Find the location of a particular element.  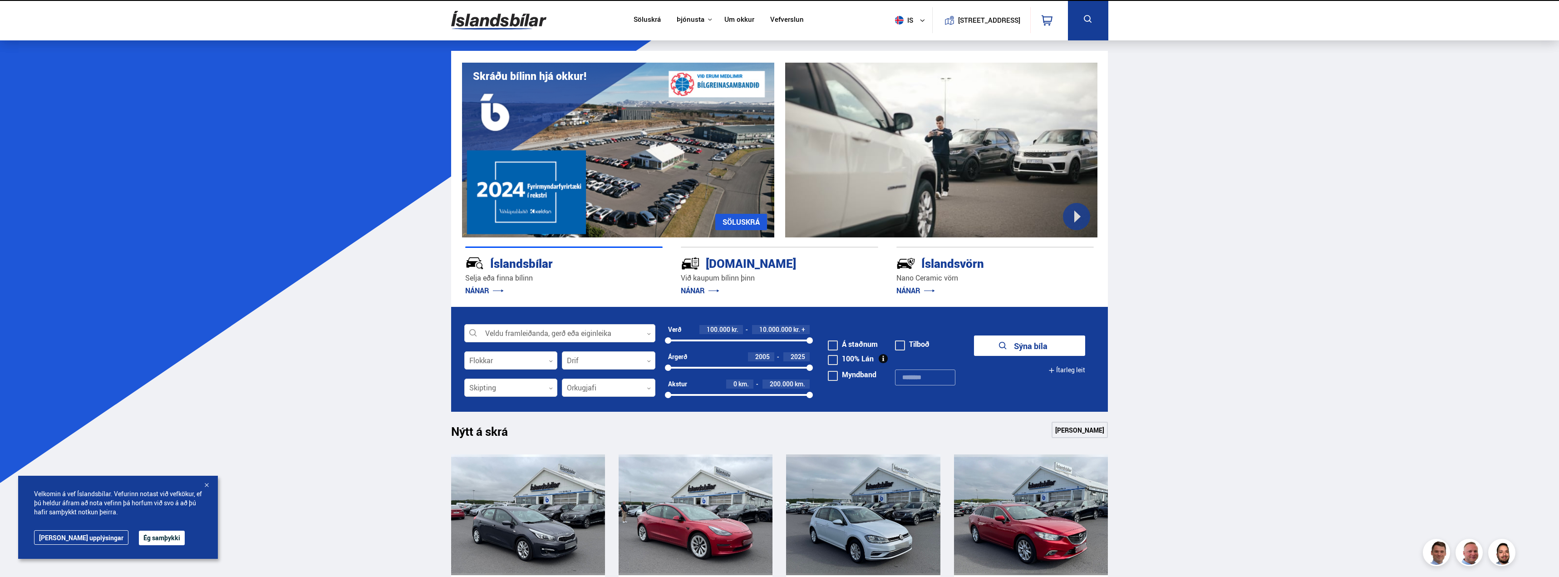

label: 100% Lán is located at coordinates (851, 359).